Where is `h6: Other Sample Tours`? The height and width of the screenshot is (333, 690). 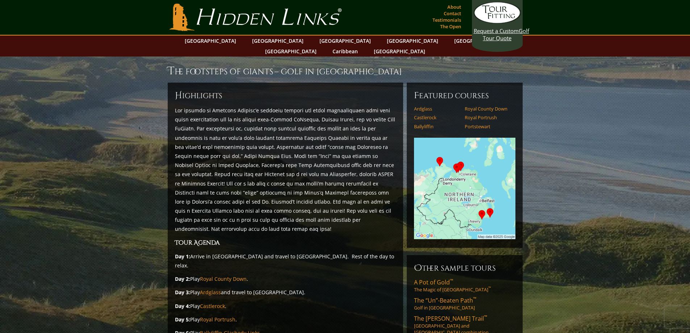
h6: Other Sample Tours is located at coordinates (465, 268).